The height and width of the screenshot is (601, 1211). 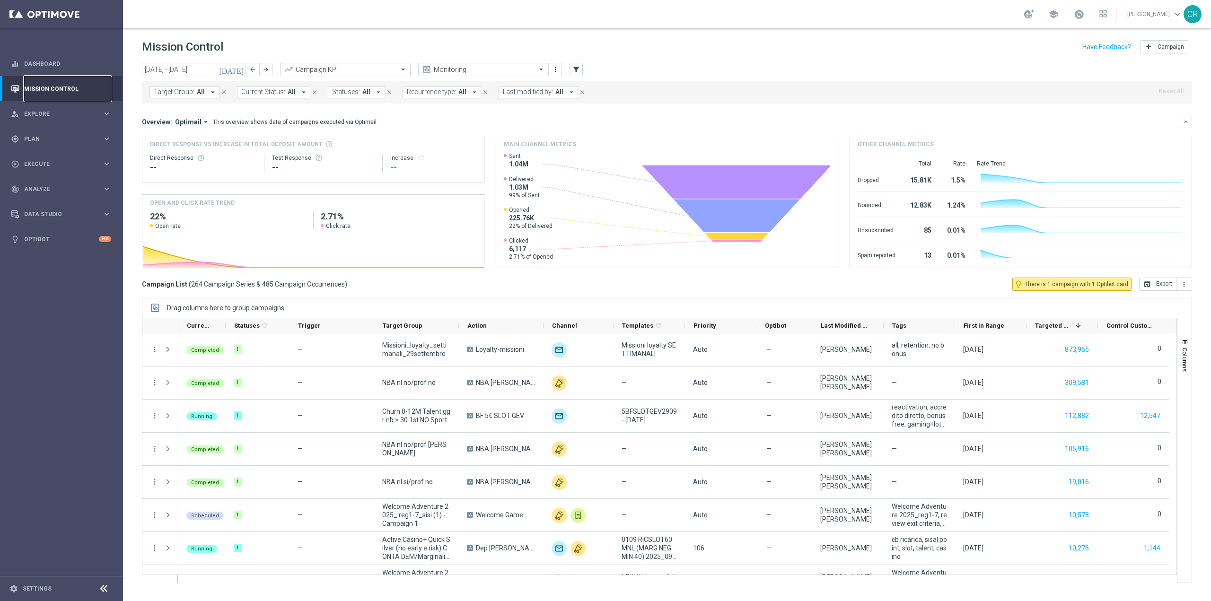 I want to click on i: gps_fixed, so click(x=15, y=139).